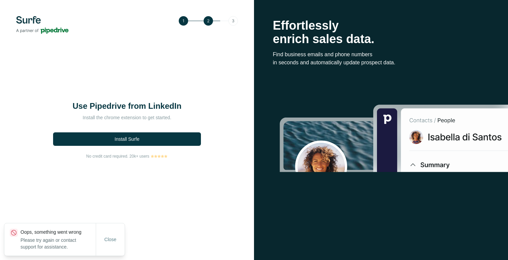 Image resolution: width=508 pixels, height=260 pixels. What do you see at coordinates (127, 139) in the screenshot?
I see `button: Install Surfe` at bounding box center [127, 139].